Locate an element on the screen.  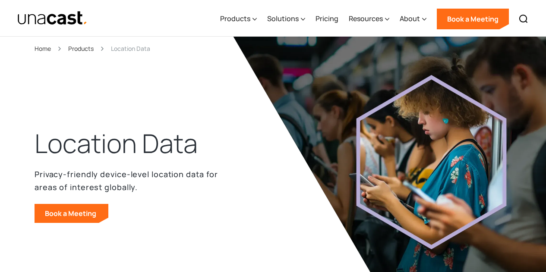
img: Search icon is located at coordinates (524, 19).